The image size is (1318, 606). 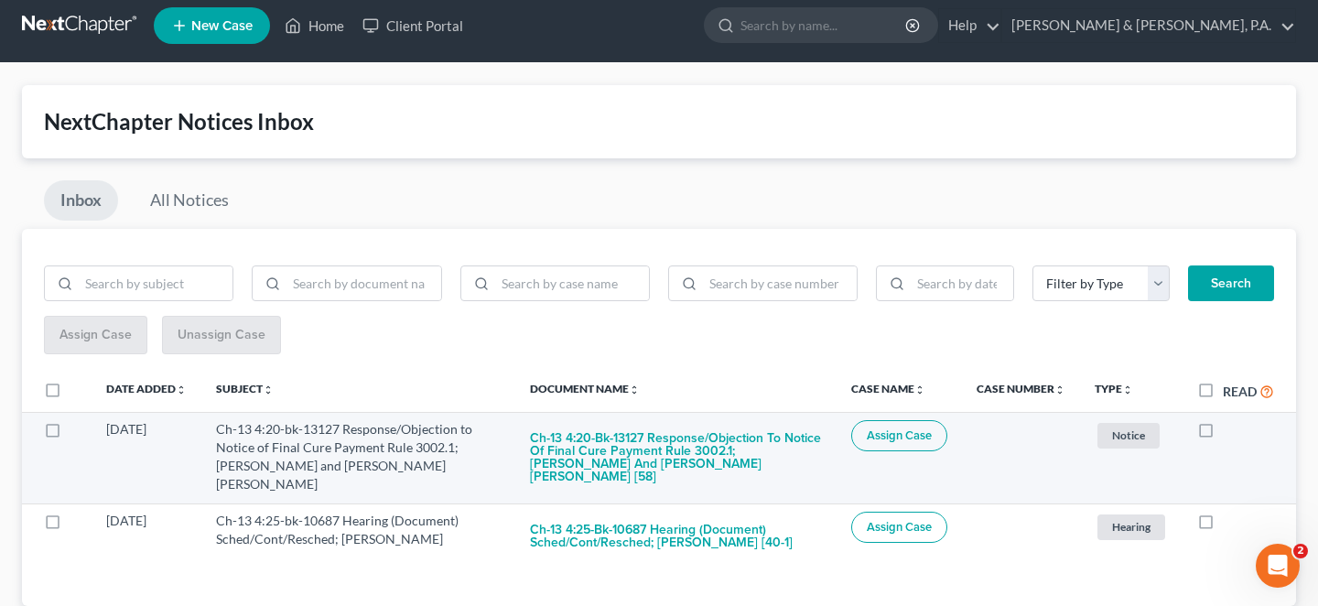 I want to click on a: Document Nameunfold_more, so click(x=585, y=388).